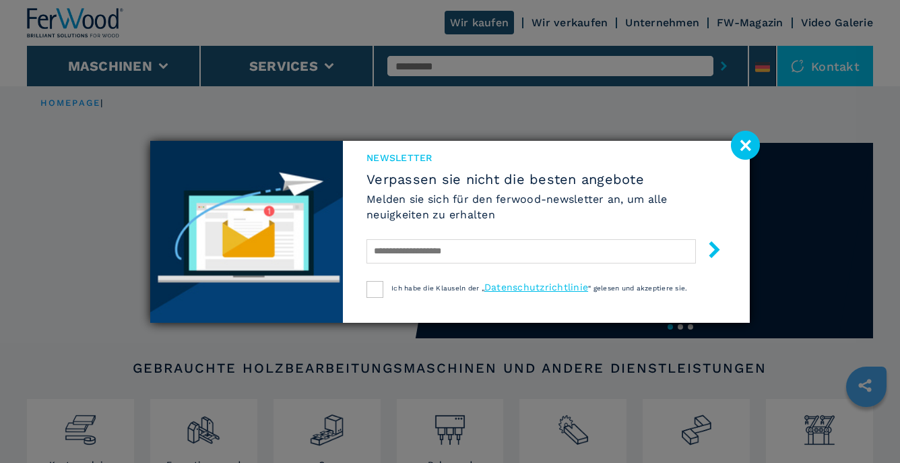 This screenshot has width=900, height=463. What do you see at coordinates (707, 251) in the screenshot?
I see `button: submit-button` at bounding box center [707, 251].